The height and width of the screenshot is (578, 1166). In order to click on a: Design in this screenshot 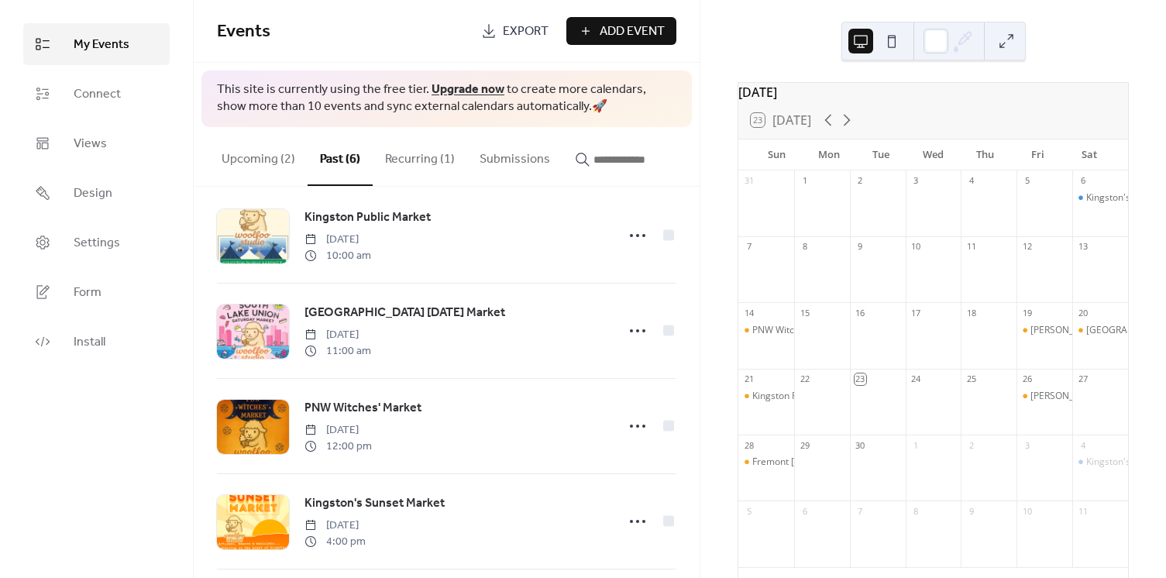, I will do `click(96, 193)`.